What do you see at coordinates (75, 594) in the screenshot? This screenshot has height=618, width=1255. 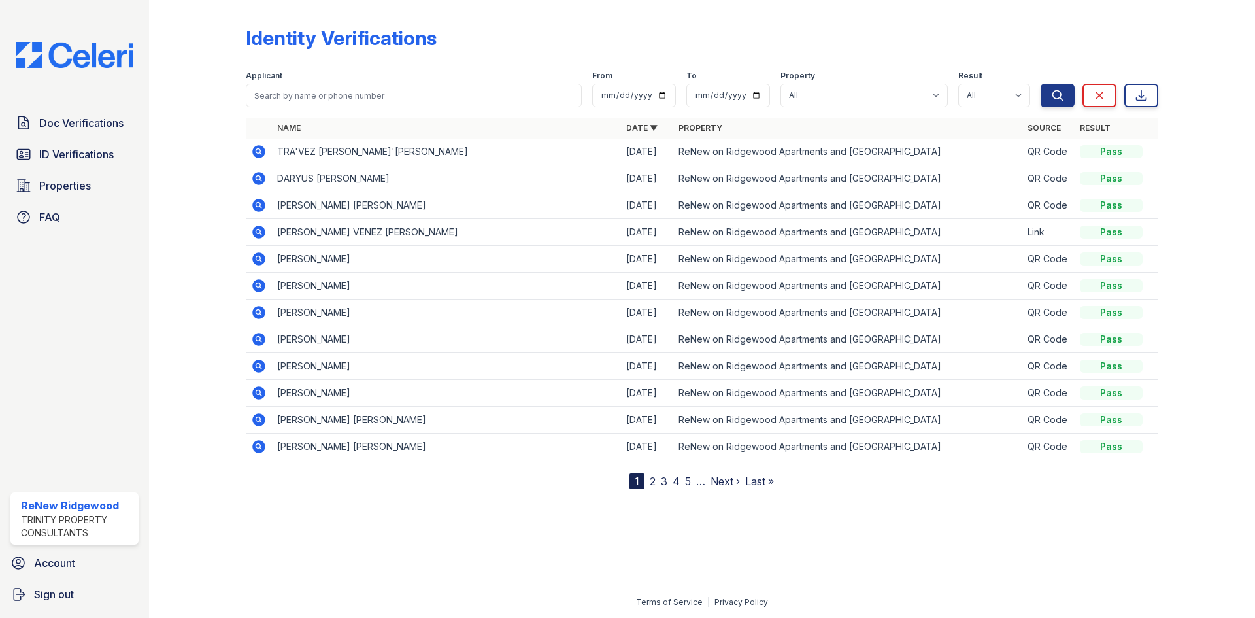 I see `a: Sign out` at bounding box center [75, 594].